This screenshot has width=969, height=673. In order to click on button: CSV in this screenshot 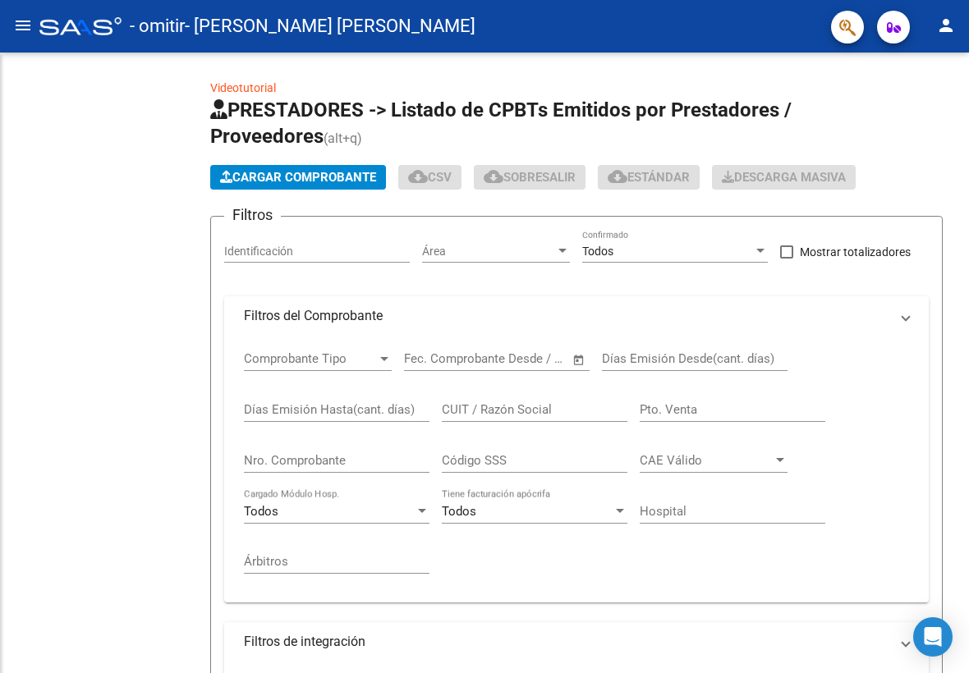, I will do `click(430, 177)`.